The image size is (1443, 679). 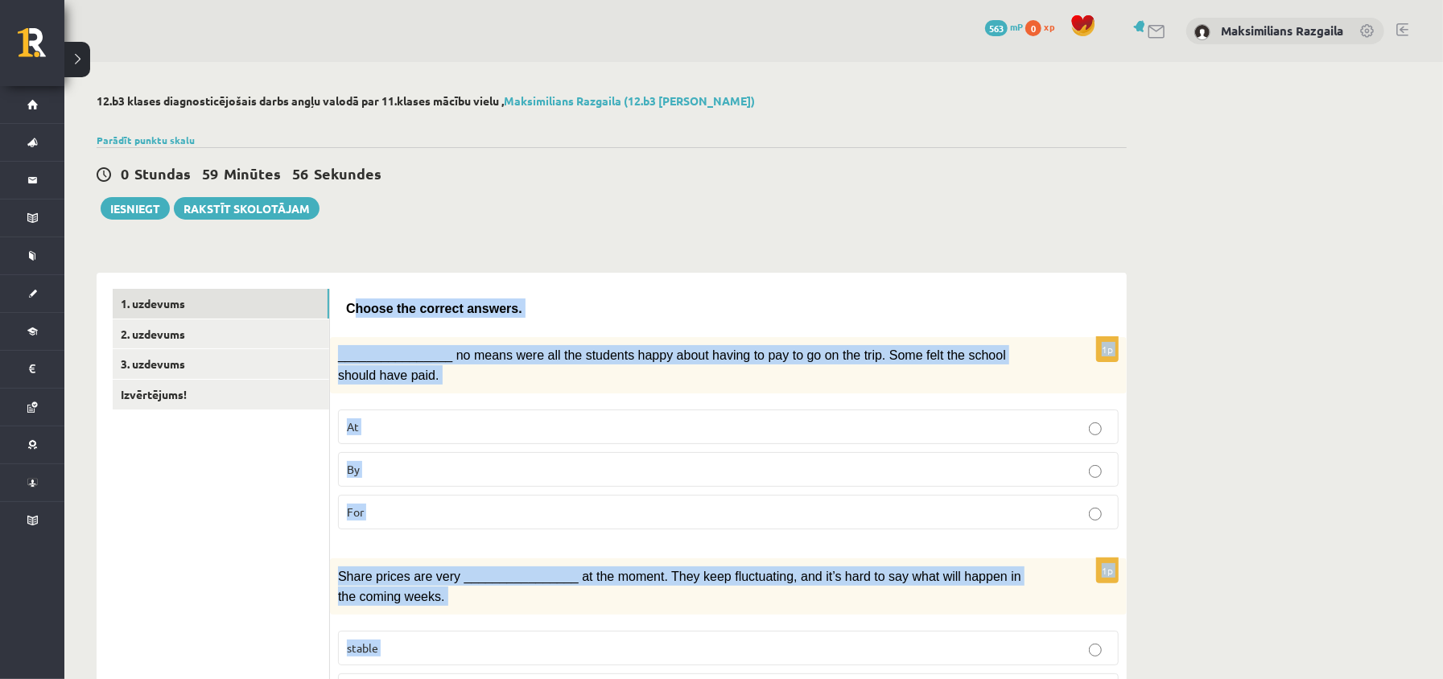 What do you see at coordinates (1096, 514) in the screenshot?
I see `input: For` at bounding box center [1096, 514].